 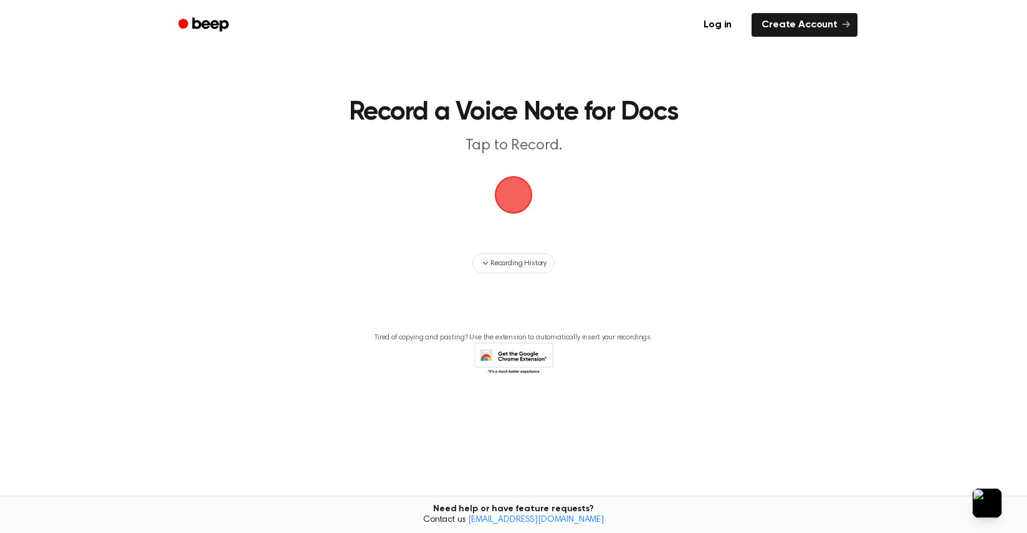 What do you see at coordinates (513, 113) in the screenshot?
I see `h1: Record a Voice Note for Docs` at bounding box center [513, 113].